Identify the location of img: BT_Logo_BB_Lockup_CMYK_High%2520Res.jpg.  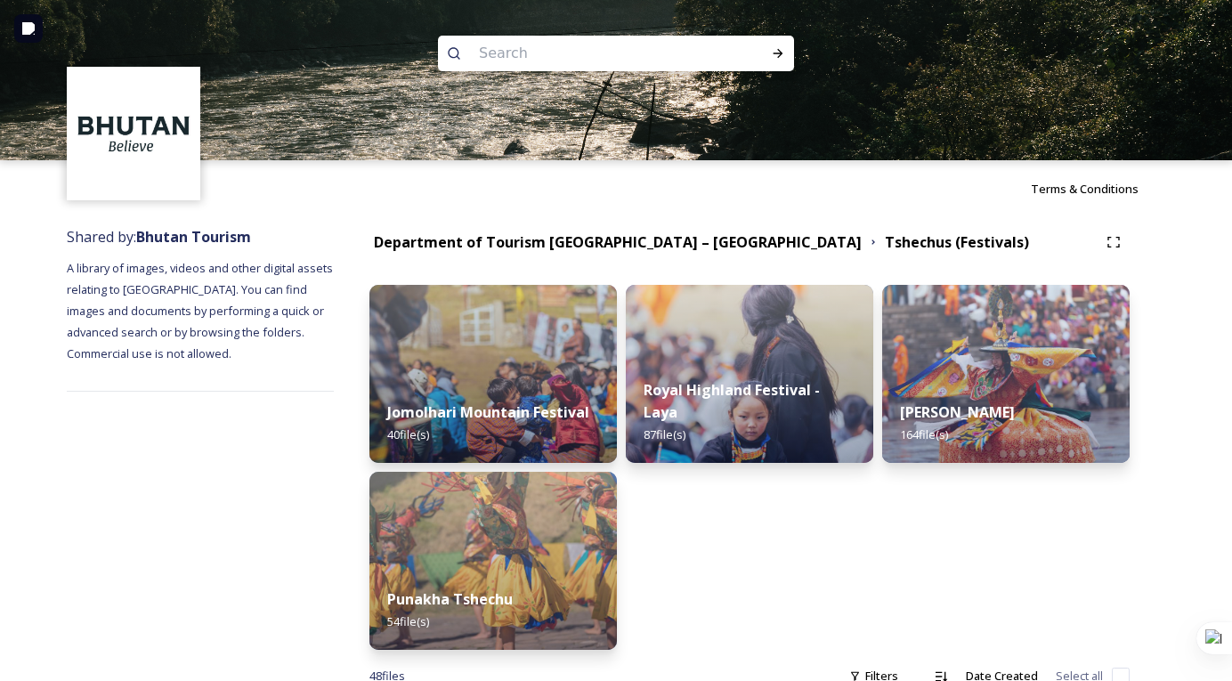
(134, 134).